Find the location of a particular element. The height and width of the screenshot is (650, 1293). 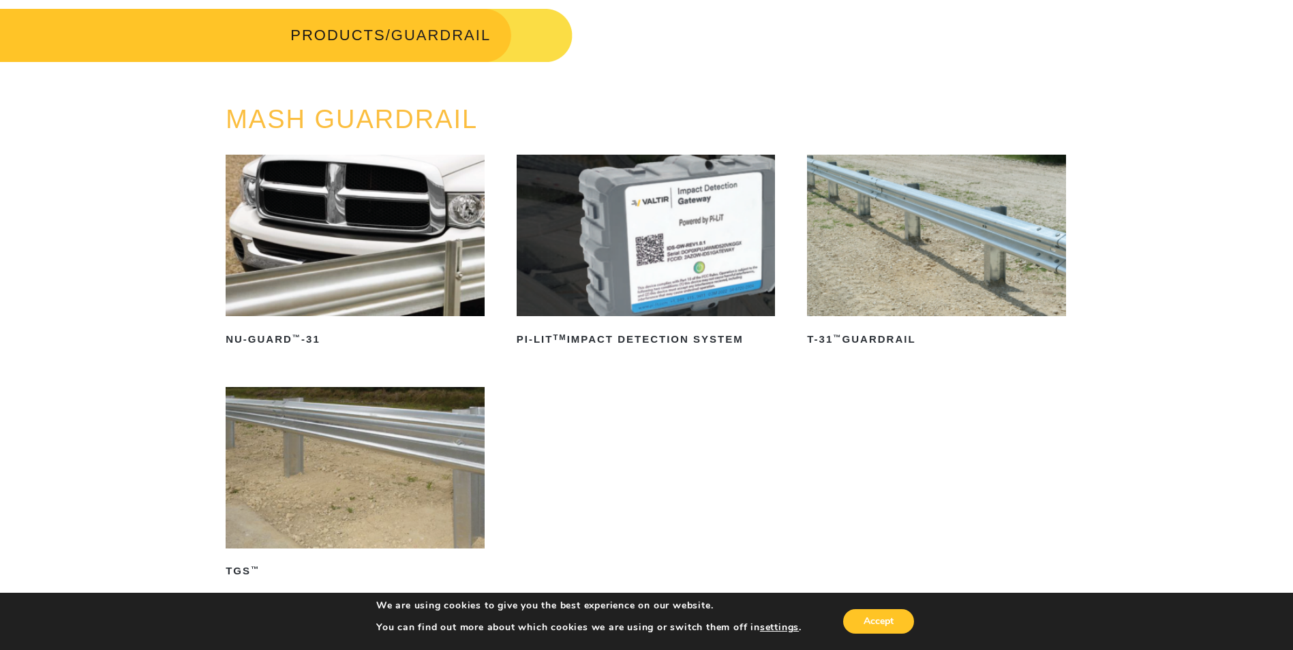

p: We are using cookies to give you the best experience on our website. is located at coordinates (589, 606).